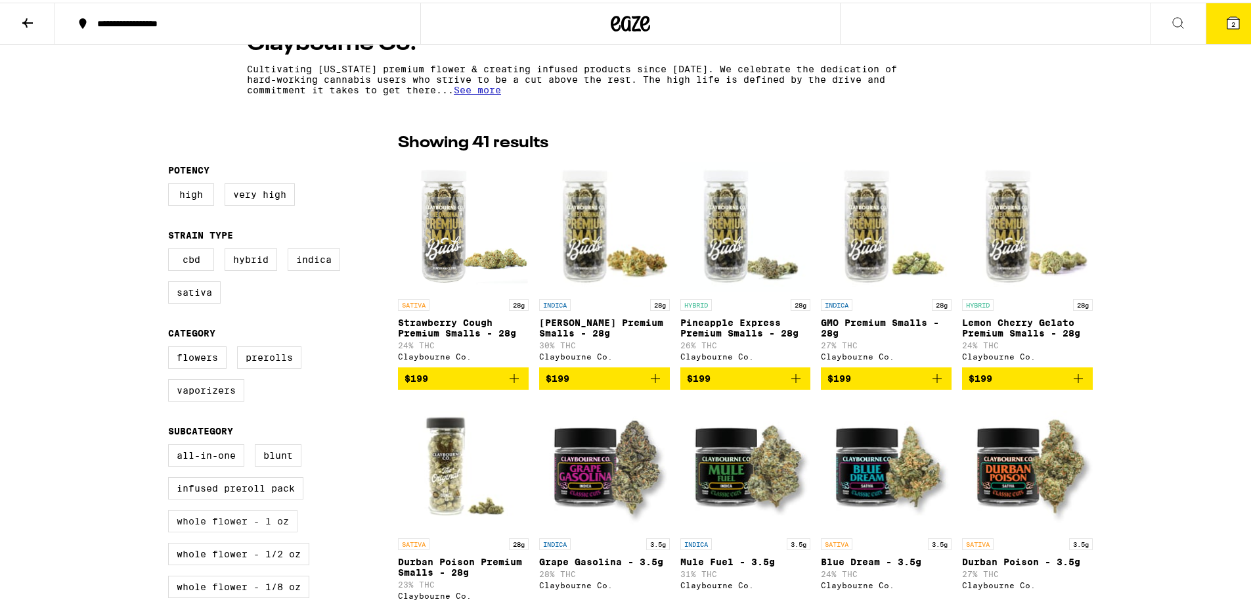 Image resolution: width=1251 pixels, height=604 pixels. Describe the element at coordinates (604, 500) in the screenshot. I see `a: Open page for Grape Gasolina - 3.5g from Claybourne Co.` at that location.